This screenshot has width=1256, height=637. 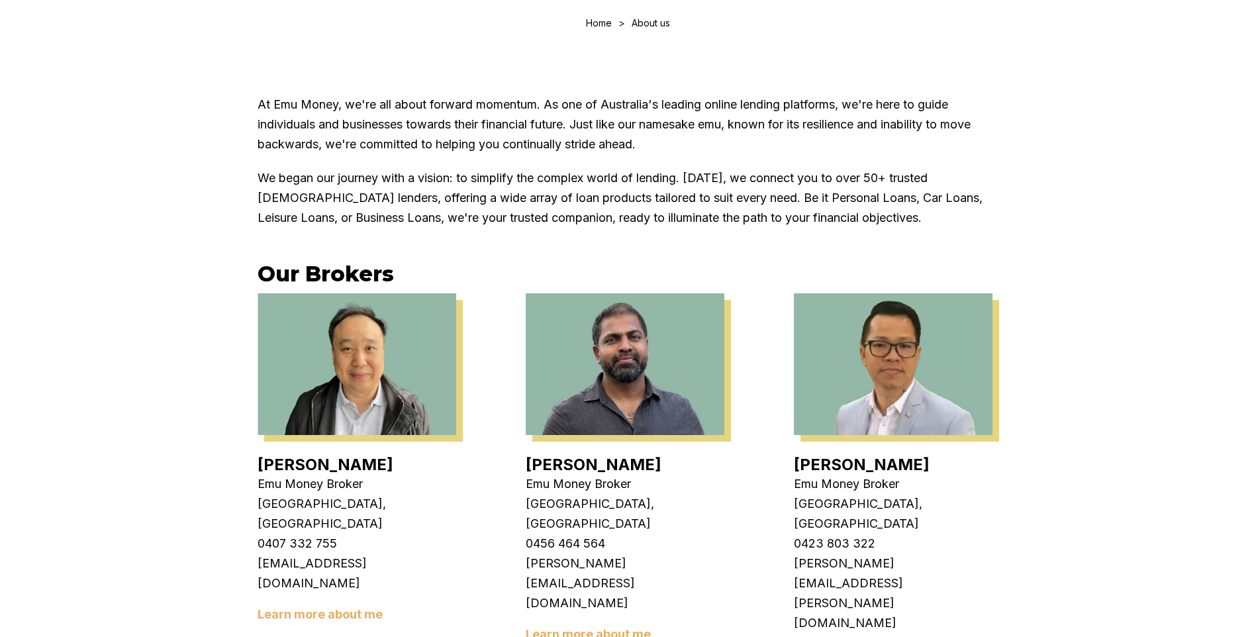 What do you see at coordinates (599, 23) in the screenshot?
I see `a: Home` at bounding box center [599, 23].